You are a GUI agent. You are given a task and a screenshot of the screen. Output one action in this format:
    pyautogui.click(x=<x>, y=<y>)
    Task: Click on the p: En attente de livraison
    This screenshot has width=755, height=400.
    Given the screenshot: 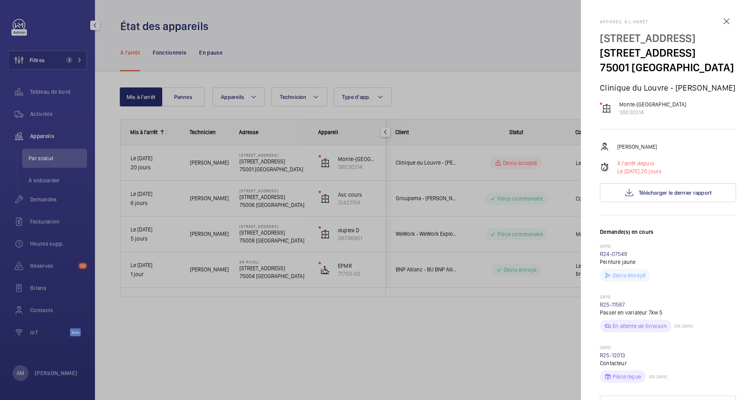 What is the action you would take?
    pyautogui.click(x=639, y=326)
    